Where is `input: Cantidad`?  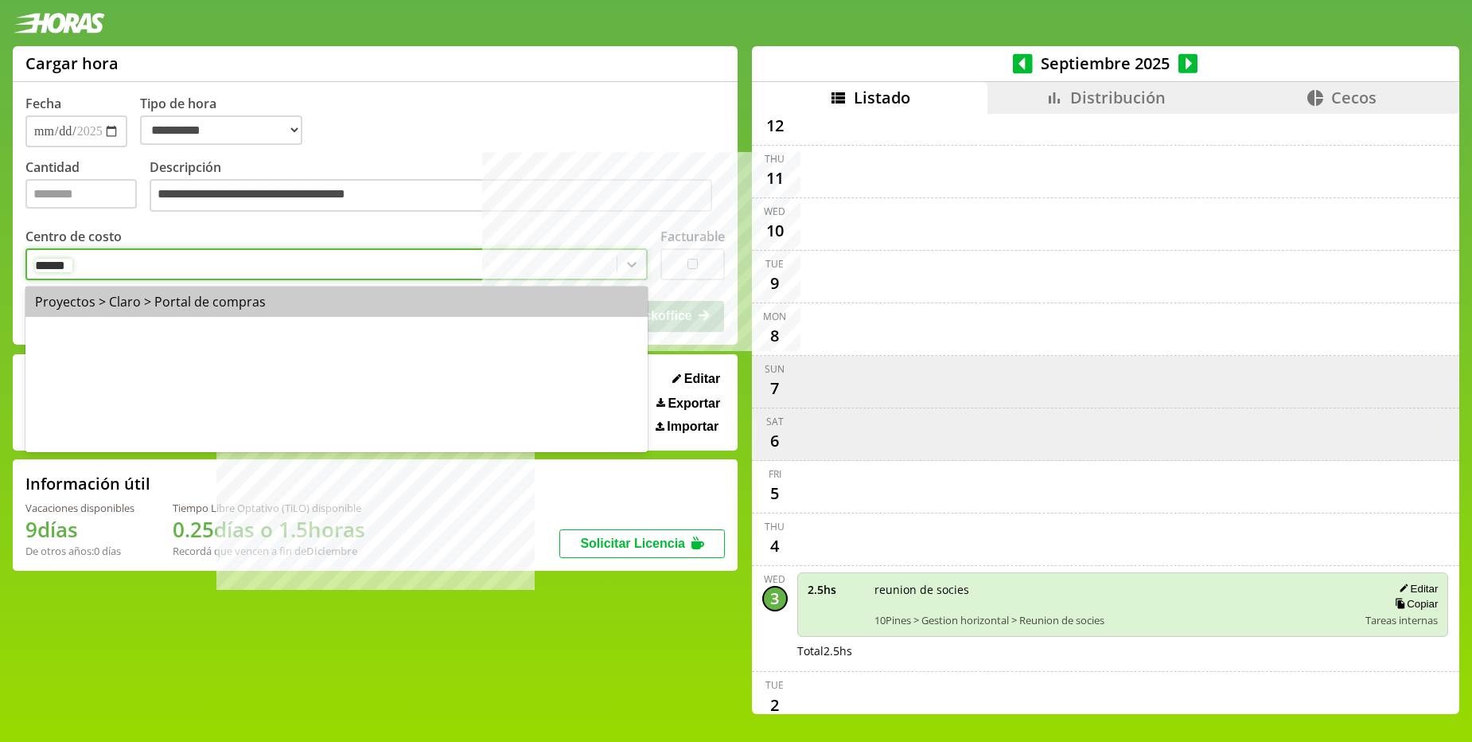 input: Cantidad is located at coordinates (81, 193).